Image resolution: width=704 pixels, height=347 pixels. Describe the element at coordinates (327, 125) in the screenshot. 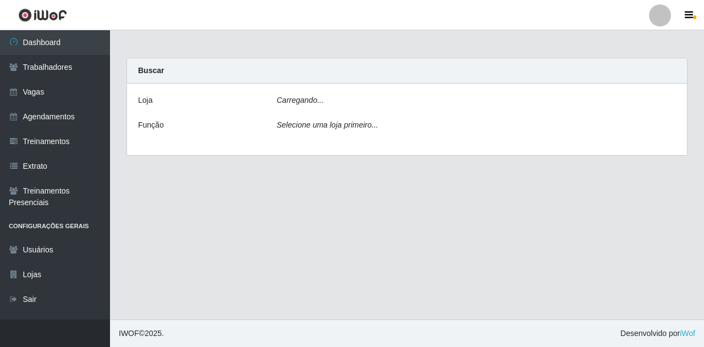

I see `i: Selecione uma loja primeiro...` at that location.